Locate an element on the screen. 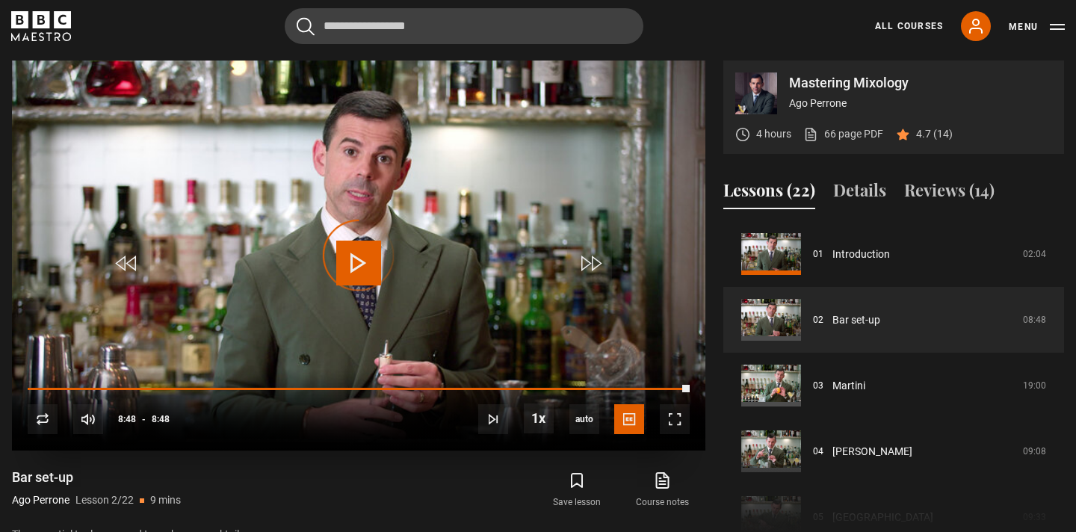  span: auto is located at coordinates (584, 419).